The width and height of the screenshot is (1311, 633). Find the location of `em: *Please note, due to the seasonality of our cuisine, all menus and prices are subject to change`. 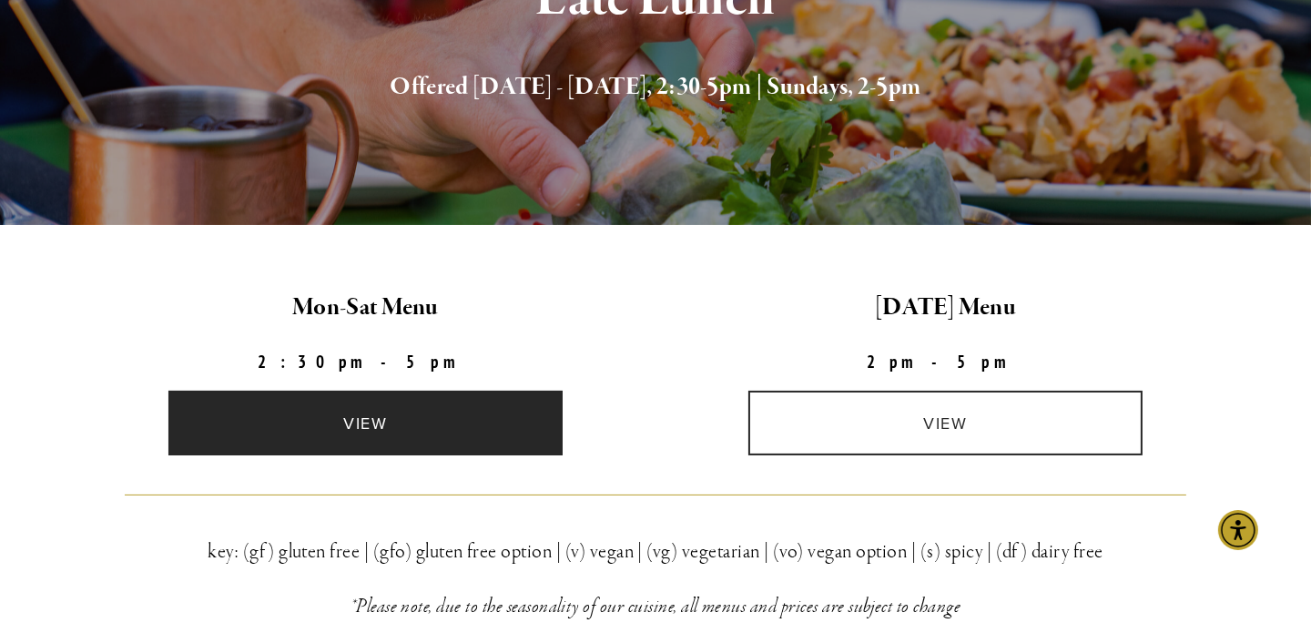

em: *Please note, due to the seasonality of our cuisine, all menus and prices are subject to change is located at coordinates (656, 607).